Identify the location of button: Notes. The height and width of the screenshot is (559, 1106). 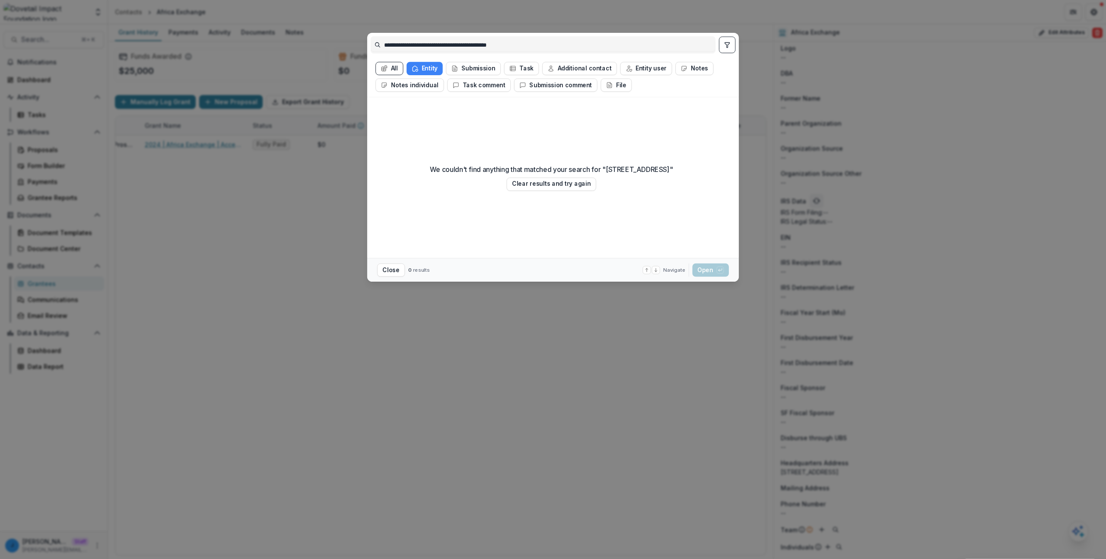
(695, 68).